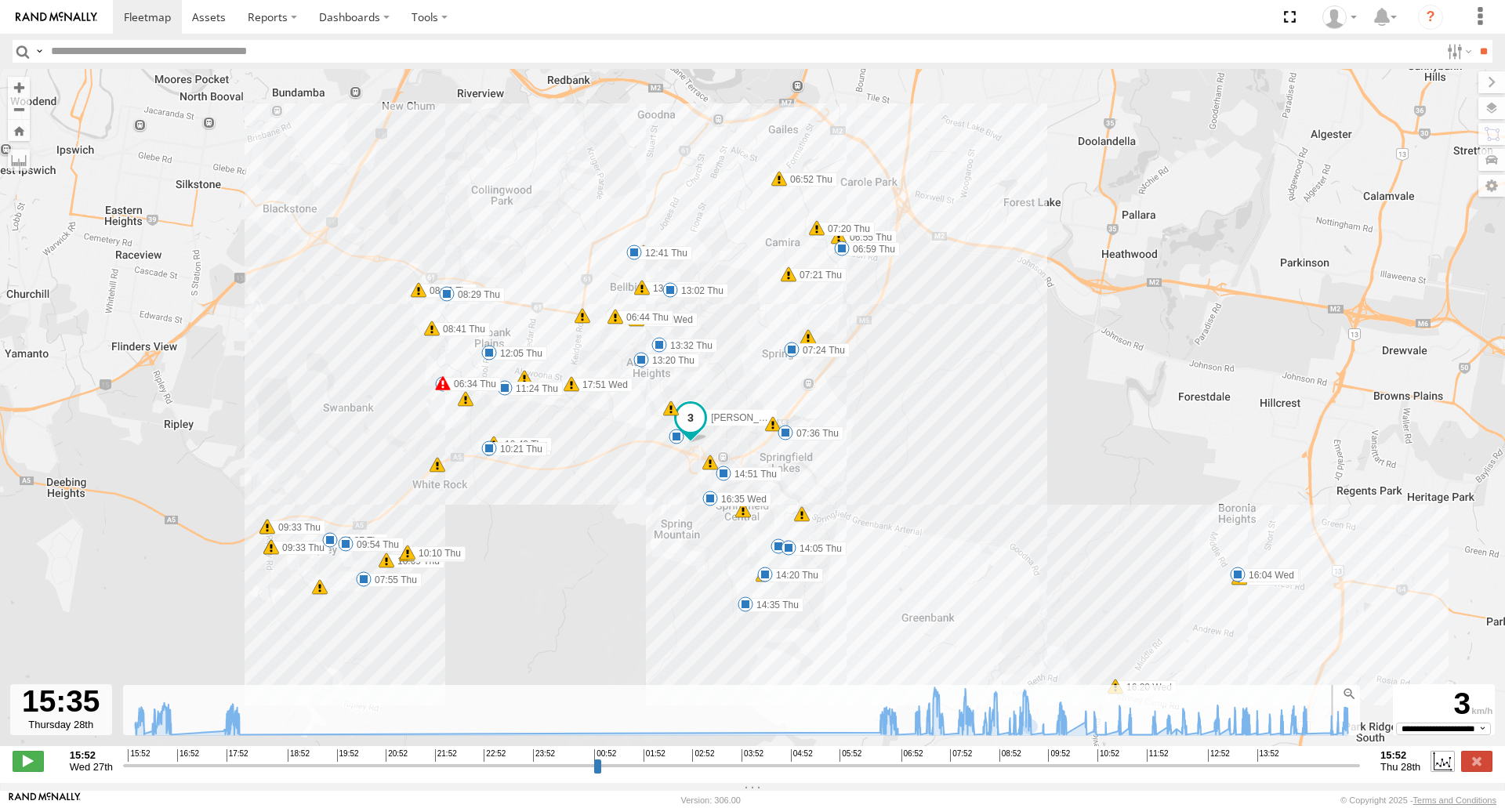 The height and width of the screenshot is (808, 1505). Describe the element at coordinates (393, 580) in the screenshot. I see `label: 07:55 Thu` at that location.